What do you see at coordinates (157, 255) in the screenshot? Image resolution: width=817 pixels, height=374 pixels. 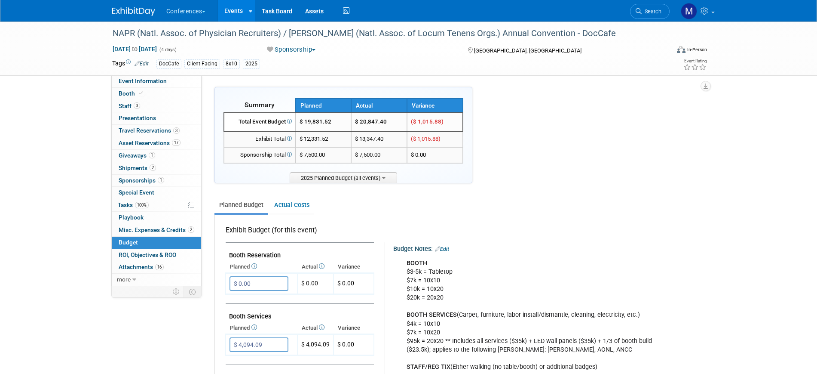 I see `a: ROI, Objectives & ROO` at bounding box center [157, 255].